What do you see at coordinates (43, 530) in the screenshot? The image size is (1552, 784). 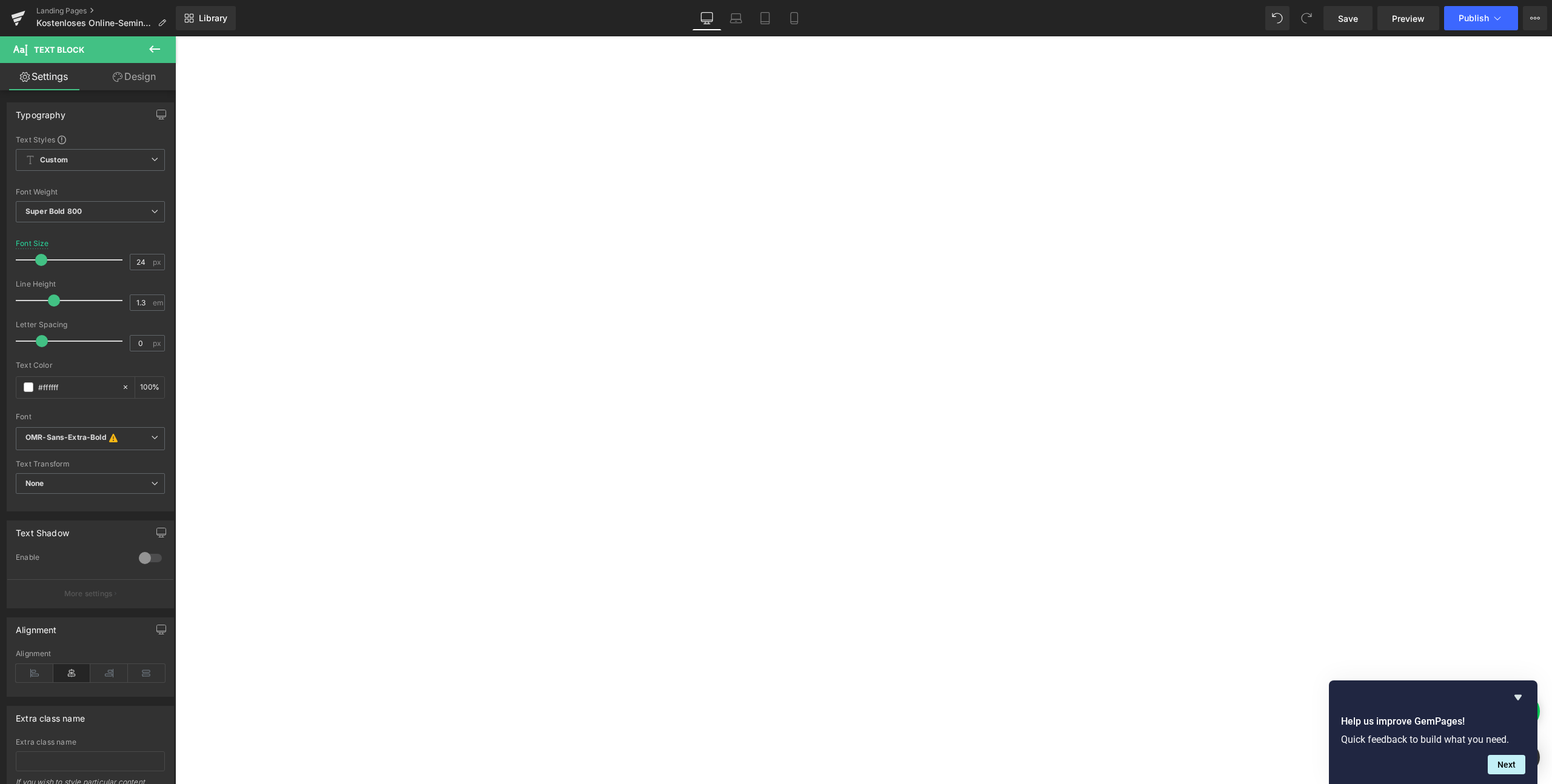 I see `div: Text Shadow` at bounding box center [43, 530].